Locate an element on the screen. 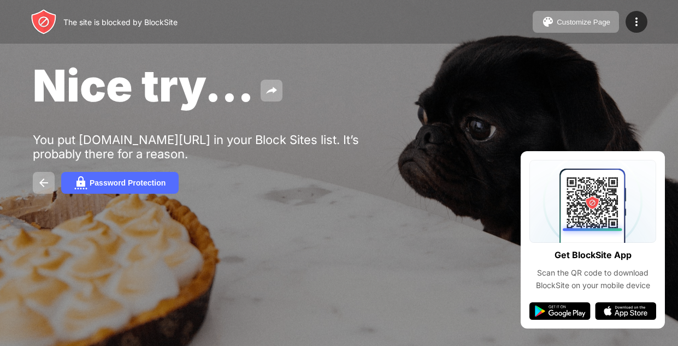 This screenshot has height=346, width=678. button: Password Protection is located at coordinates (120, 183).